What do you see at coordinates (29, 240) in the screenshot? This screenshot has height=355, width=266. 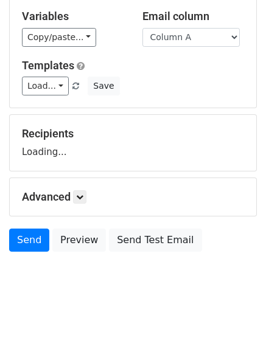 I see `a: Send` at bounding box center [29, 240].